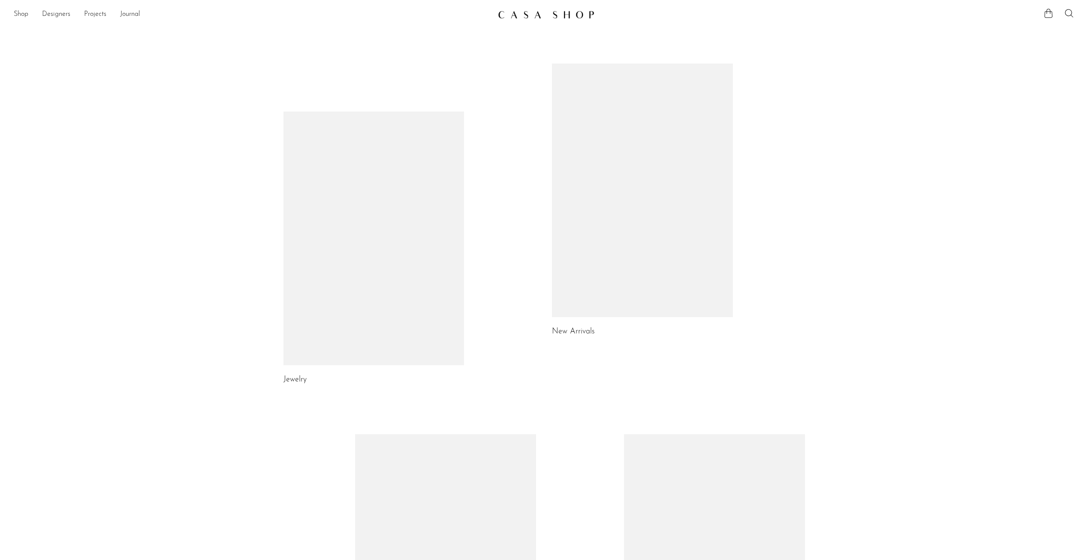  What do you see at coordinates (95, 15) in the screenshot?
I see `a: Projects` at bounding box center [95, 15].